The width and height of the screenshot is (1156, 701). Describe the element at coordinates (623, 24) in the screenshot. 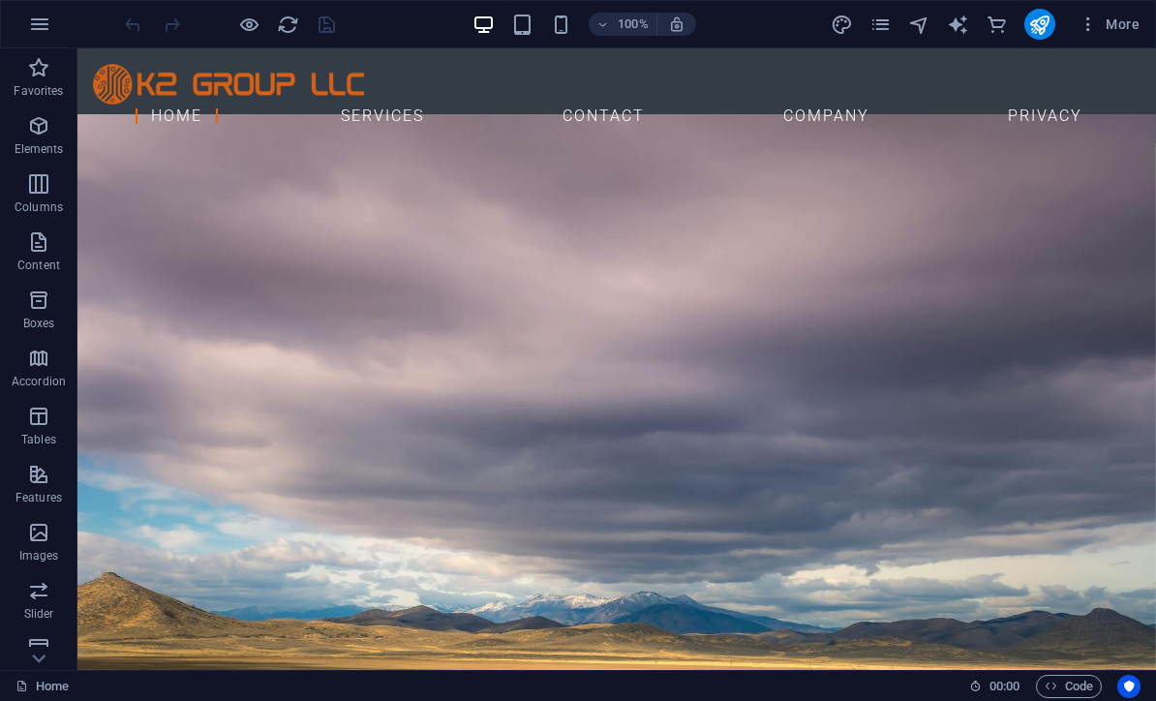

I see `button: 100%` at that location.